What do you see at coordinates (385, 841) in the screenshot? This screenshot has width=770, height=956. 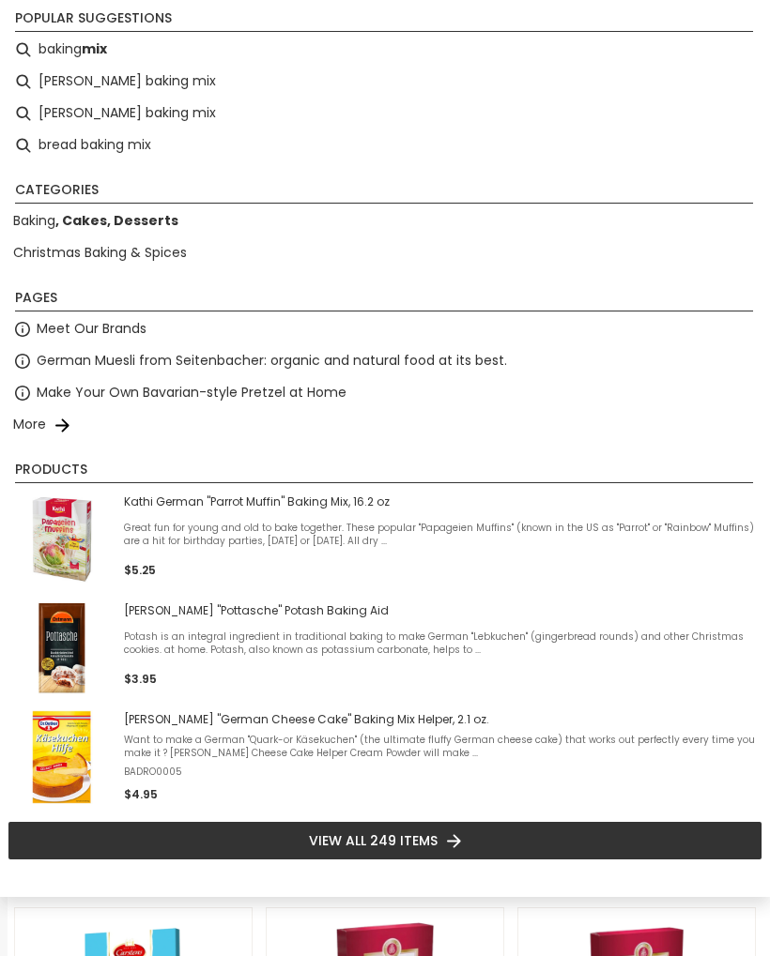 I see `li: View all 249 items` at bounding box center [385, 841].